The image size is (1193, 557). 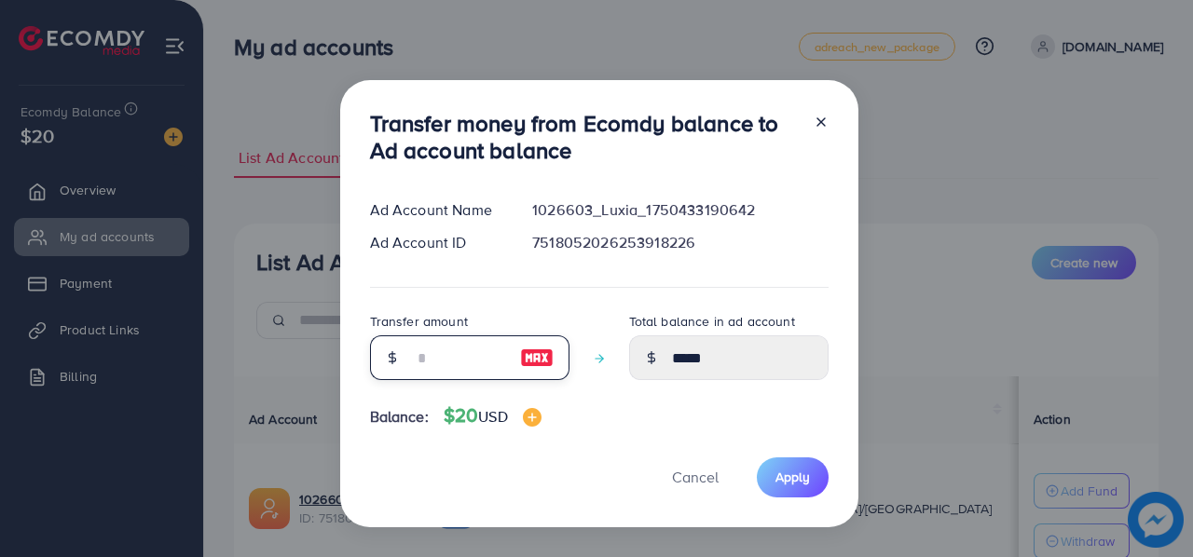 I want to click on div: 7518052026253918226, so click(x=680, y=242).